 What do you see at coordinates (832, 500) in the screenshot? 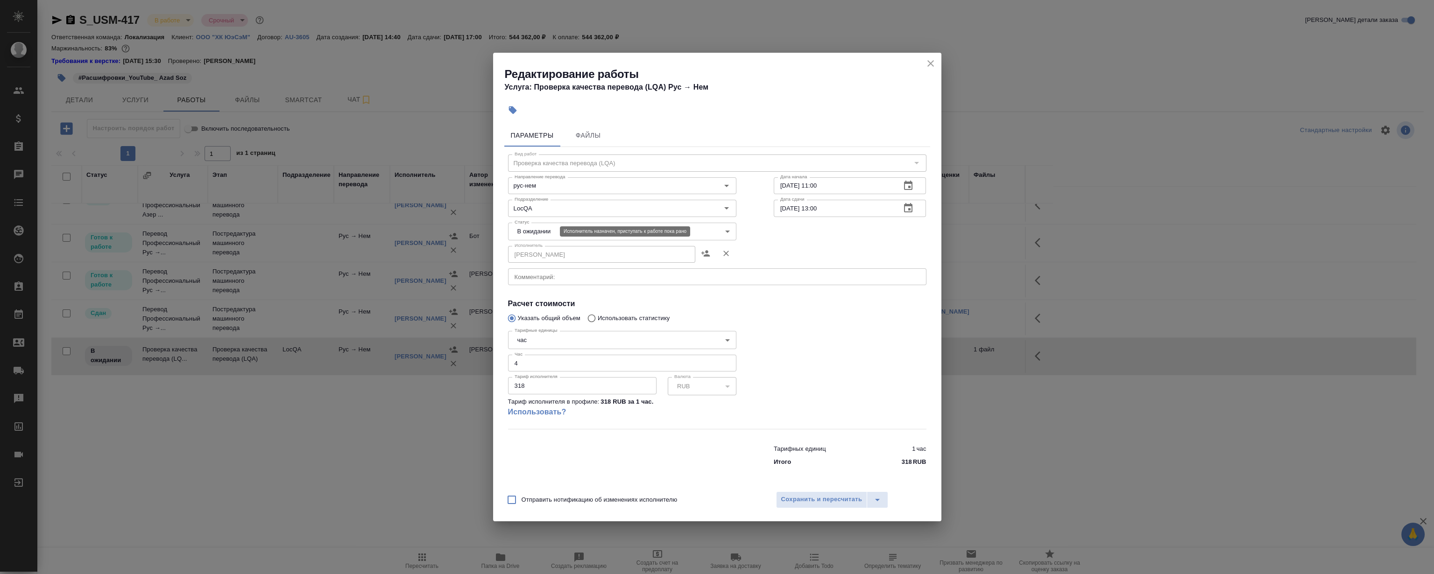
I see `div: split button` at bounding box center [832, 500].